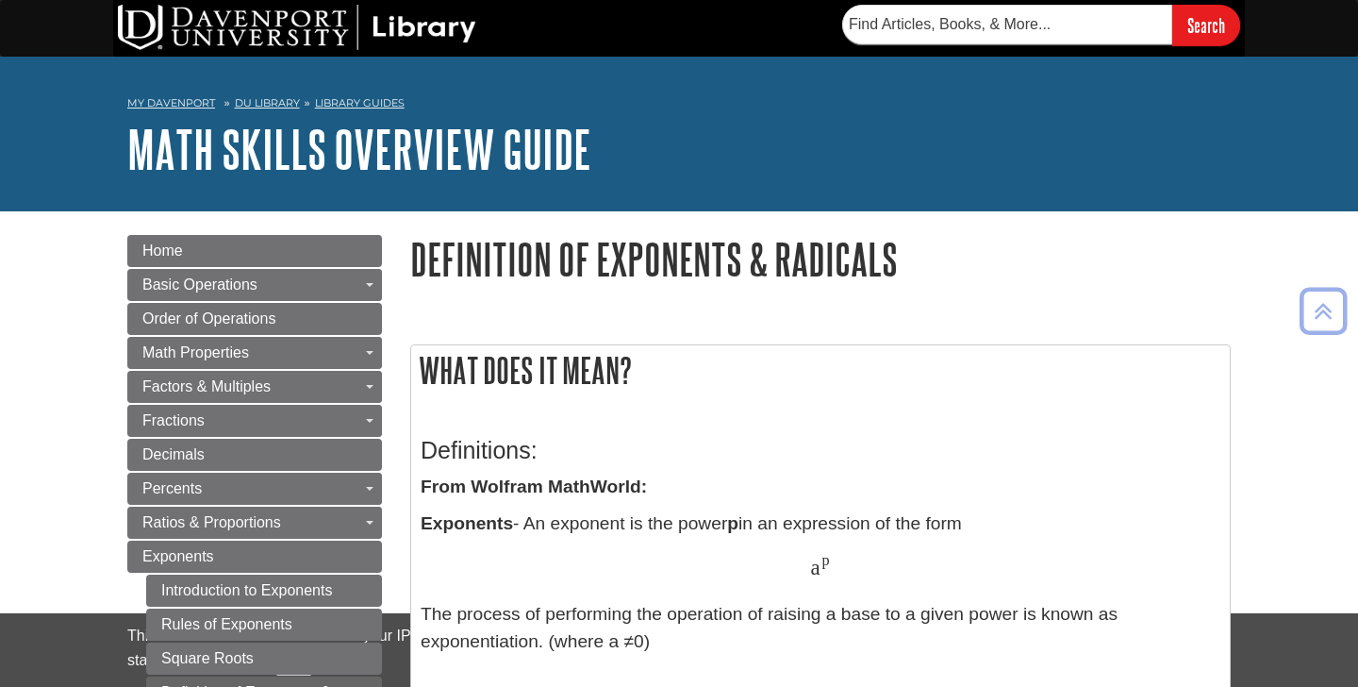  What do you see at coordinates (1007, 25) in the screenshot?
I see `input: Find Articles, Books, & More...` at bounding box center [1007, 25].